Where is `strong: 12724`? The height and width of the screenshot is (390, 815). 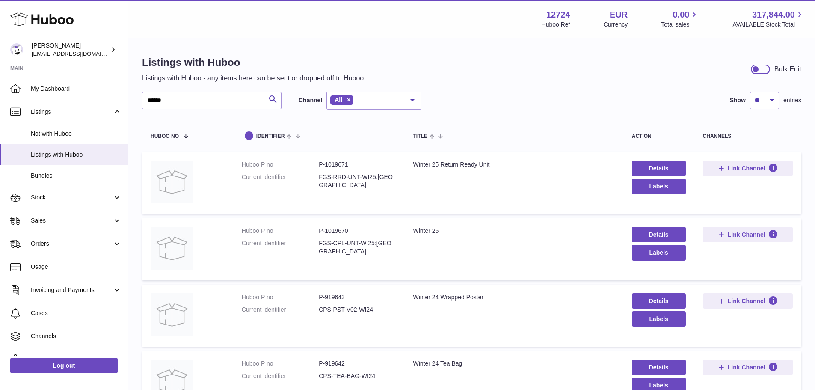 strong: 12724 is located at coordinates (558, 15).